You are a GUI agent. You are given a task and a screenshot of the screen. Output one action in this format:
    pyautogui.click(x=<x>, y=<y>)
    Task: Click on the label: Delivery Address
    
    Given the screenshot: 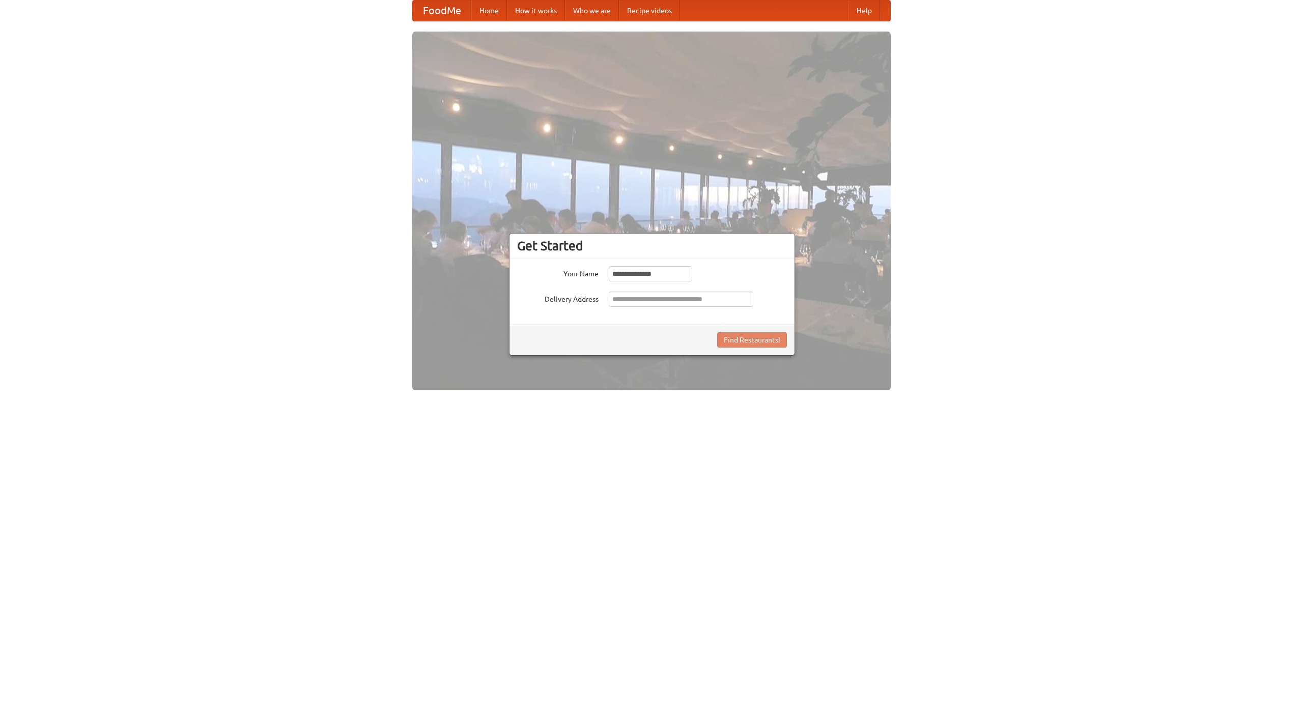 What is the action you would take?
    pyautogui.click(x=558, y=298)
    